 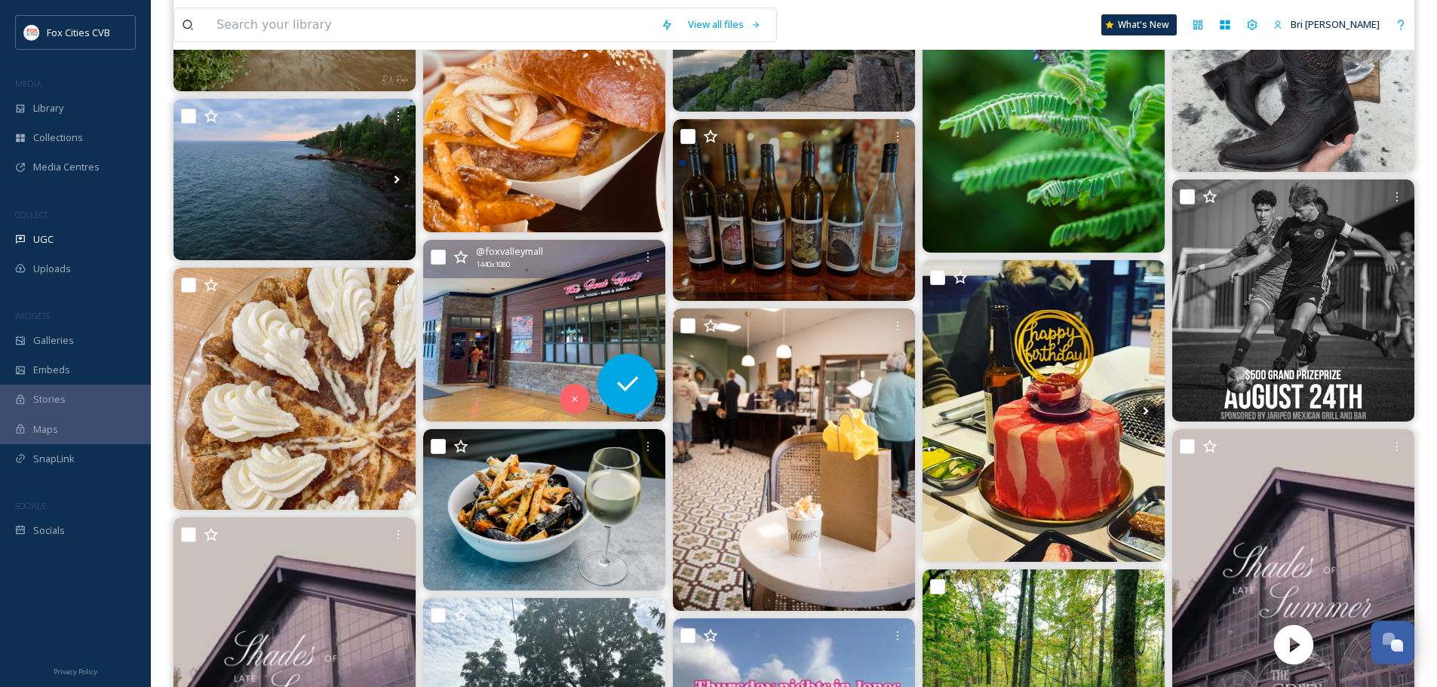 I want to click on img: We have some sweet treats in store for you tomorrow! Think Little Lad, Lemon Raspberry Tarts, and..., so click(x=294, y=388).